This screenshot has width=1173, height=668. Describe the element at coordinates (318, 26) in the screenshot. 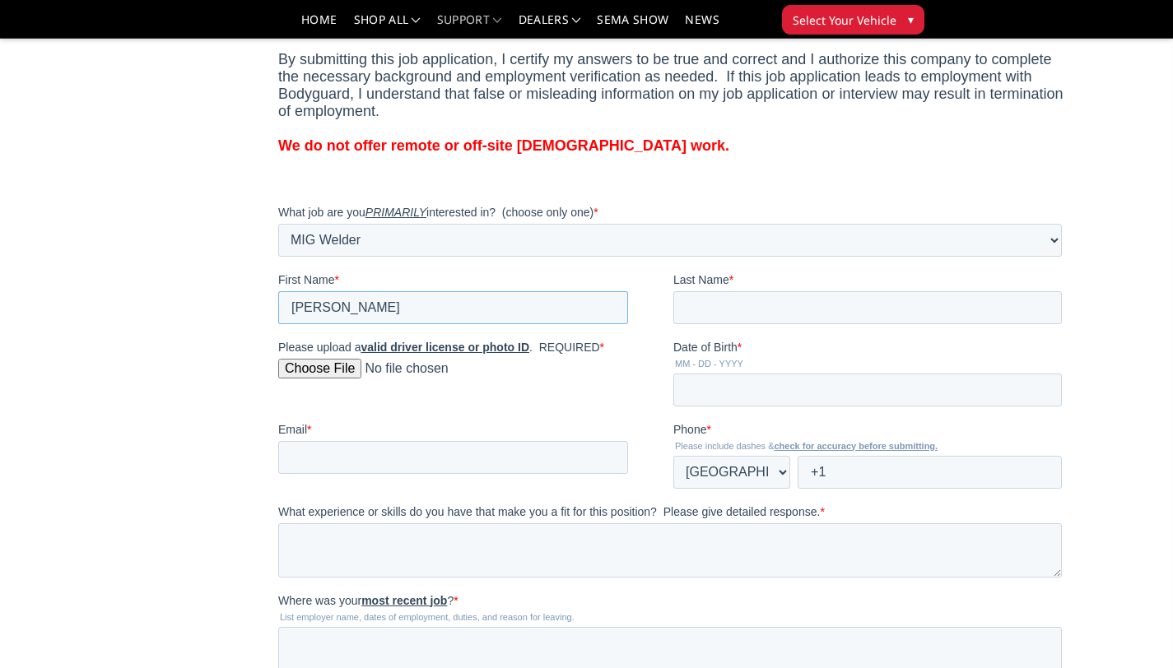

I see `a: Home` at that location.